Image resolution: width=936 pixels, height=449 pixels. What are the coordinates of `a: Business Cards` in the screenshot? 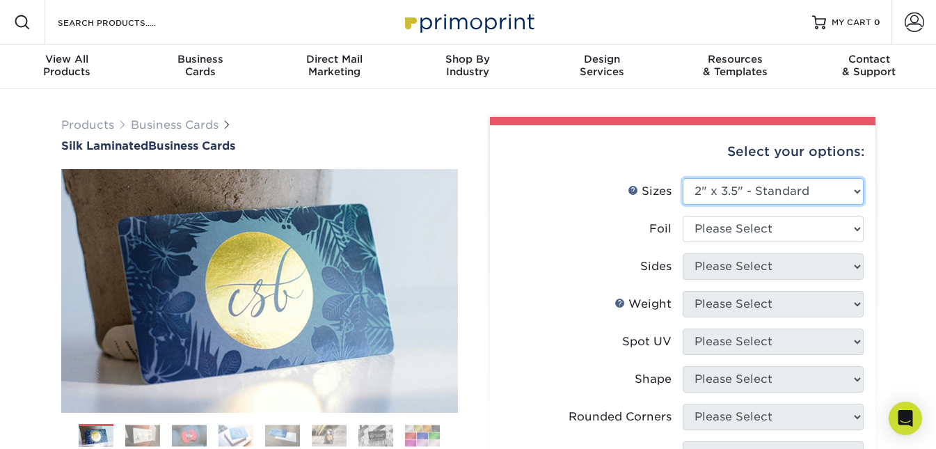 It's located at (175, 125).